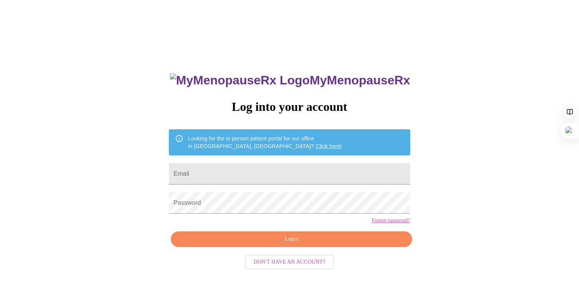 The image size is (579, 290). I want to click on button: Don't have an account?, so click(289, 262).